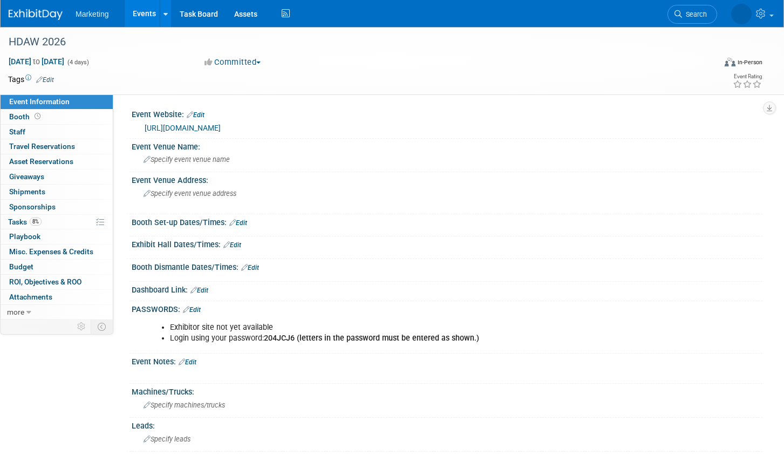  I want to click on span: 8%, so click(36, 221).